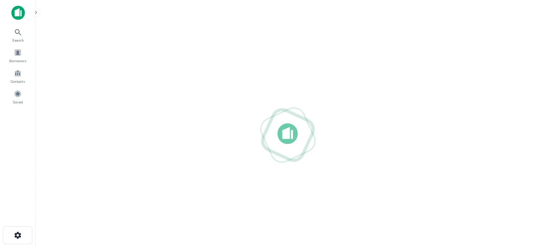 This screenshot has width=540, height=247. Describe the element at coordinates (18, 55) in the screenshot. I see `a: Borrowers` at that location.